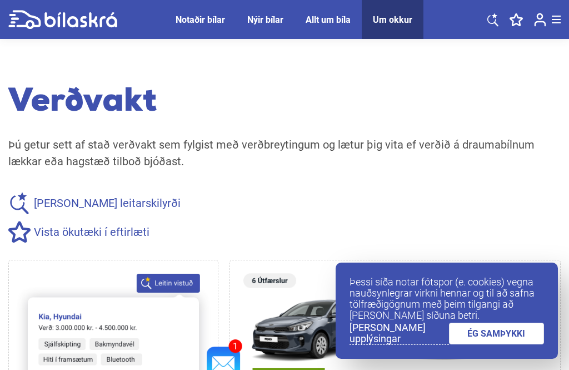  What do you see at coordinates (328, 19) in the screenshot?
I see `div: Allt um bíla` at bounding box center [328, 19].